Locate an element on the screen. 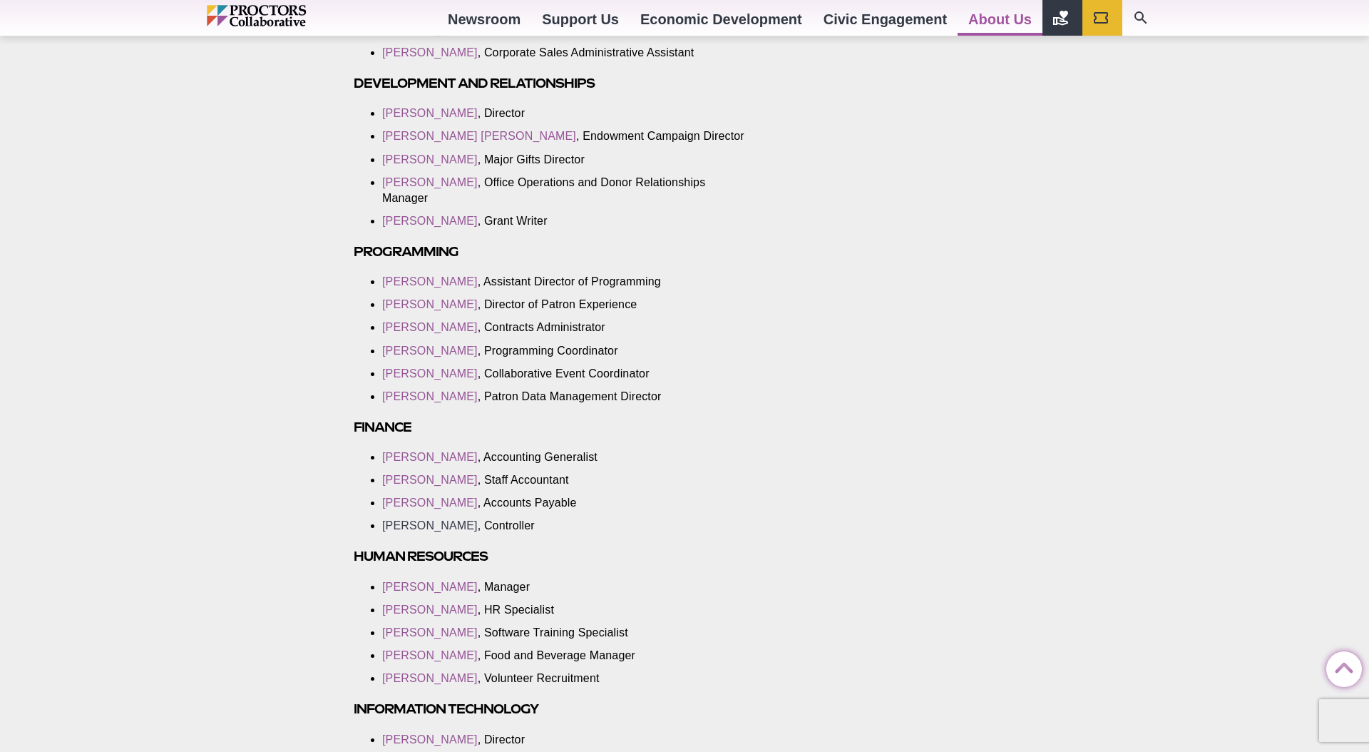  li: , Accounting Generalist is located at coordinates (567, 457).